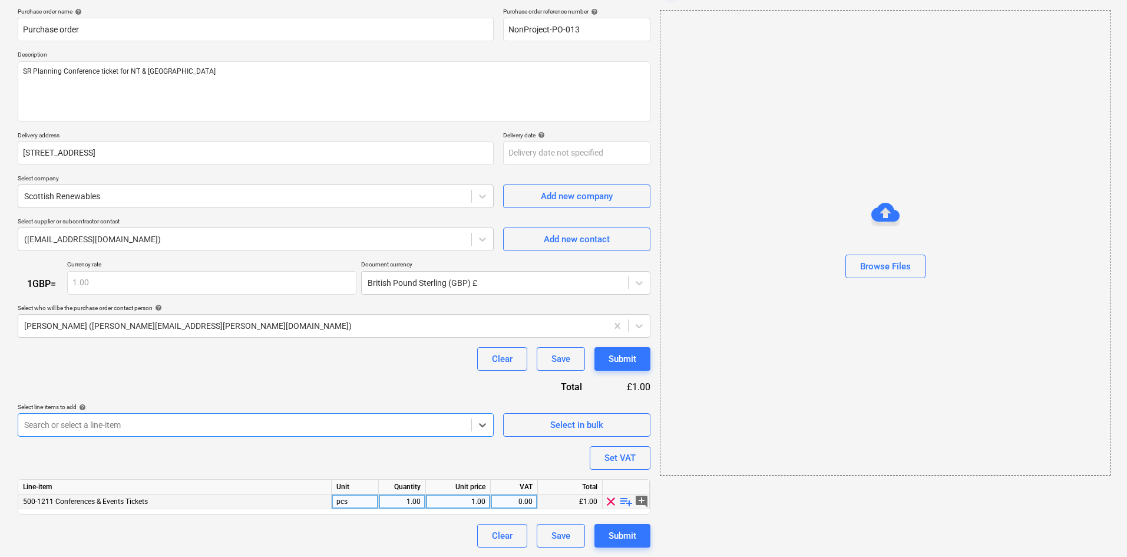  I want to click on div: Select line-items to add, so click(256, 406).